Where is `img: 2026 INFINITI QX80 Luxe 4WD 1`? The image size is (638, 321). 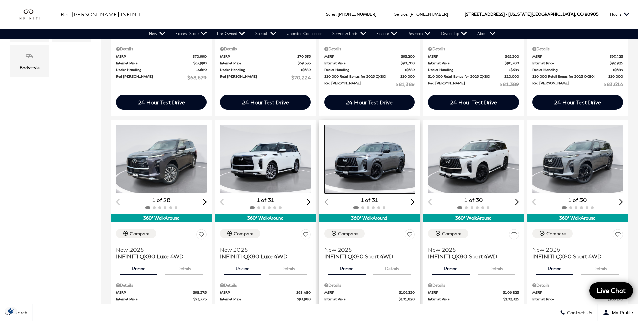 img: 2026 INFINITI QX80 Luxe 4WD 1 is located at coordinates (266, 159).